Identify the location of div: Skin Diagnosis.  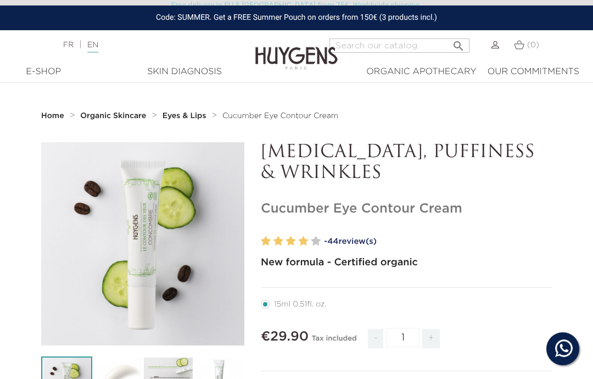
(184, 72).